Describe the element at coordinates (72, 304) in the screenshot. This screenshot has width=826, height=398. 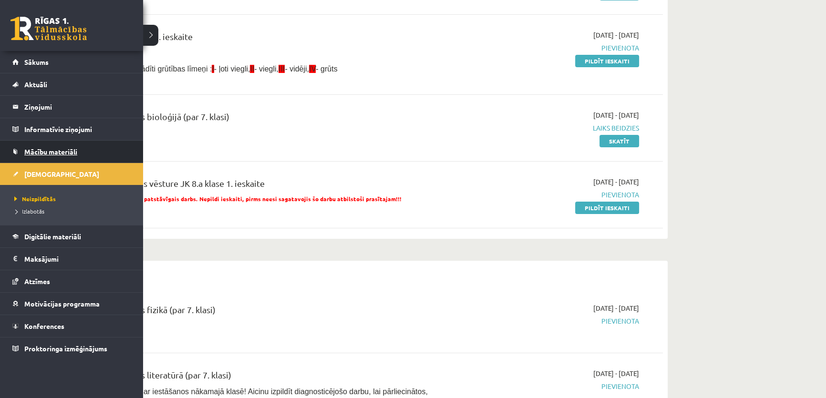
I see `a: Motivācijas programma` at that location.